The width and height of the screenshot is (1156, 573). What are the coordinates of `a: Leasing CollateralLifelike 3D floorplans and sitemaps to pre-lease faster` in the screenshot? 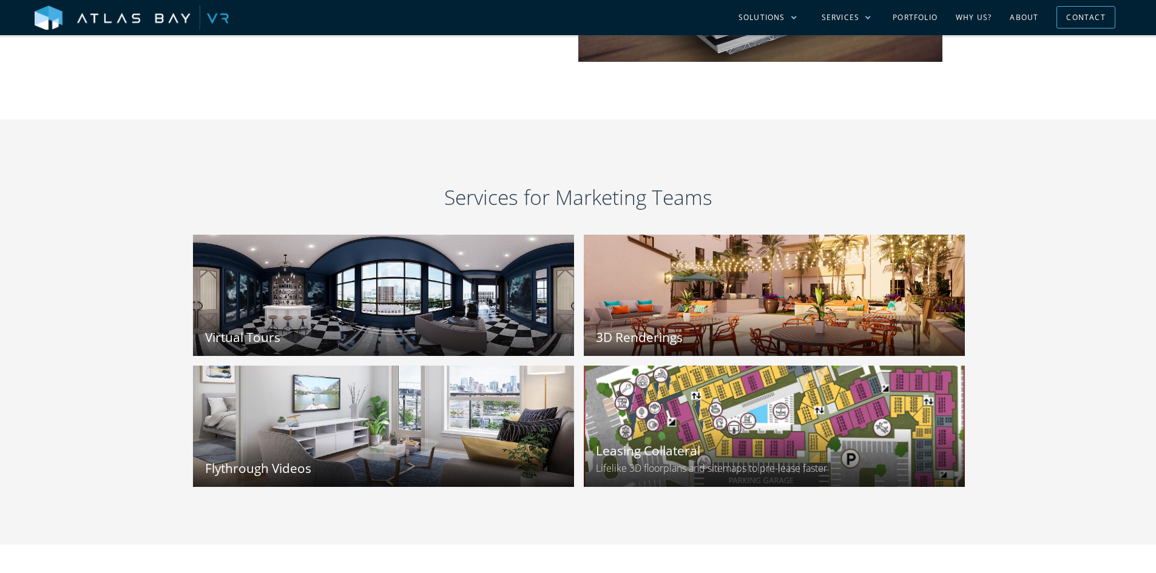 It's located at (774, 426).